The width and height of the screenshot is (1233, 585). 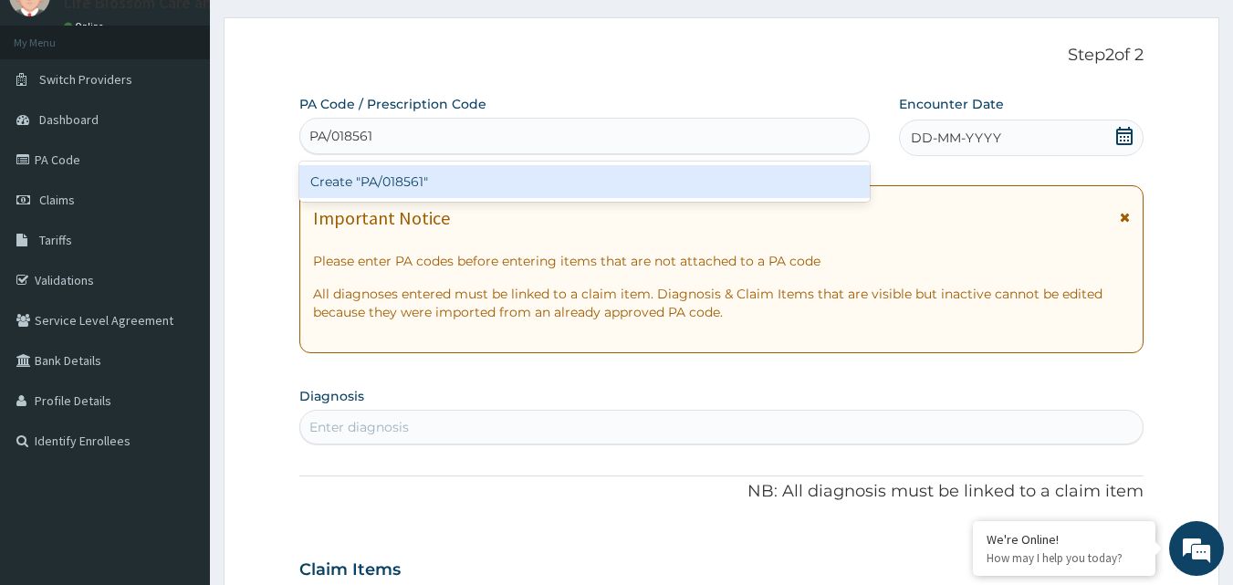 What do you see at coordinates (382, 218) in the screenshot?
I see `h1: Important Notice` at bounding box center [382, 218].